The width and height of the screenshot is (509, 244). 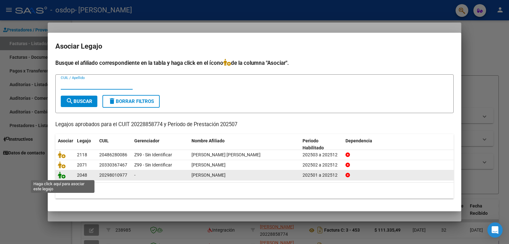 I want to click on div: 20298010977, so click(x=113, y=175).